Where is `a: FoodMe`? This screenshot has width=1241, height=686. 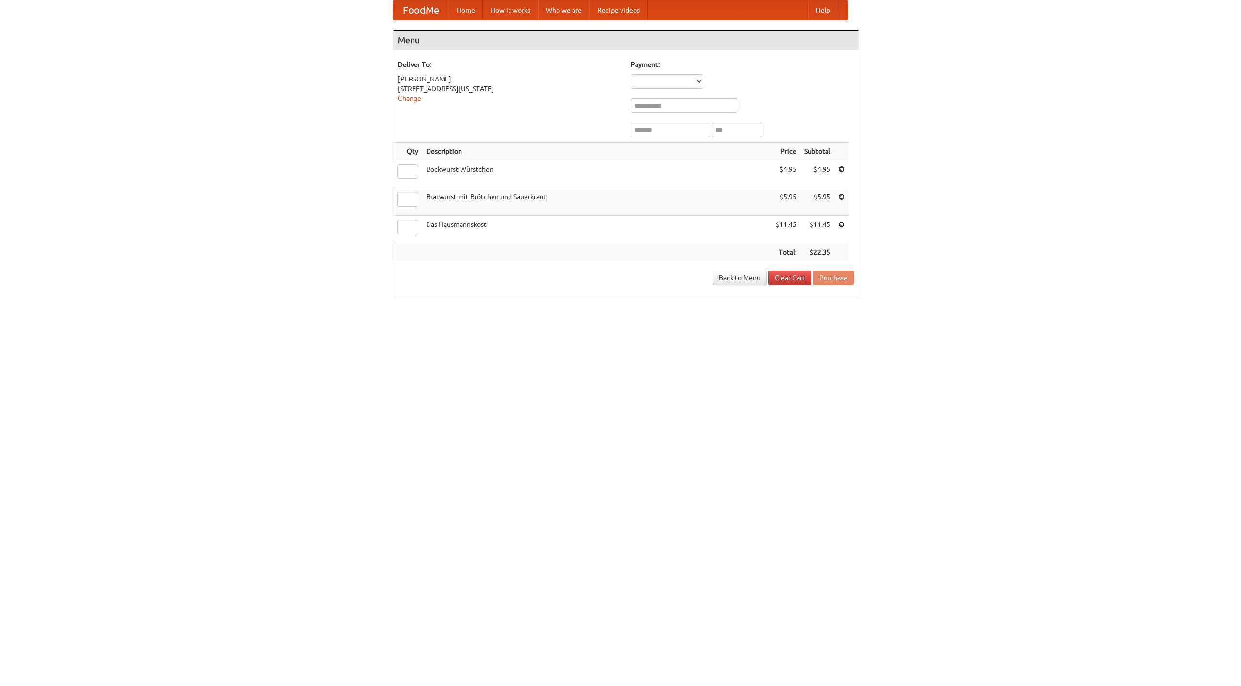 a: FoodMe is located at coordinates (421, 10).